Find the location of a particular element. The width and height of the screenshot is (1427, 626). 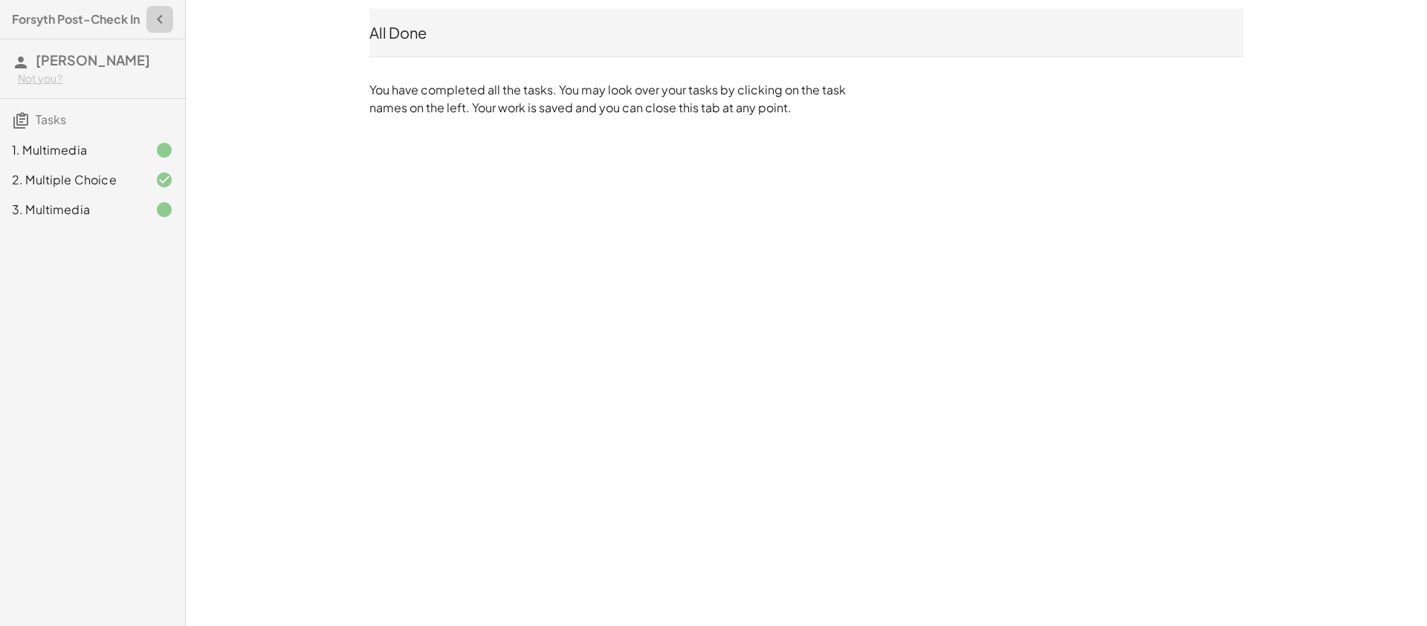

span: Tasks is located at coordinates (51, 119).